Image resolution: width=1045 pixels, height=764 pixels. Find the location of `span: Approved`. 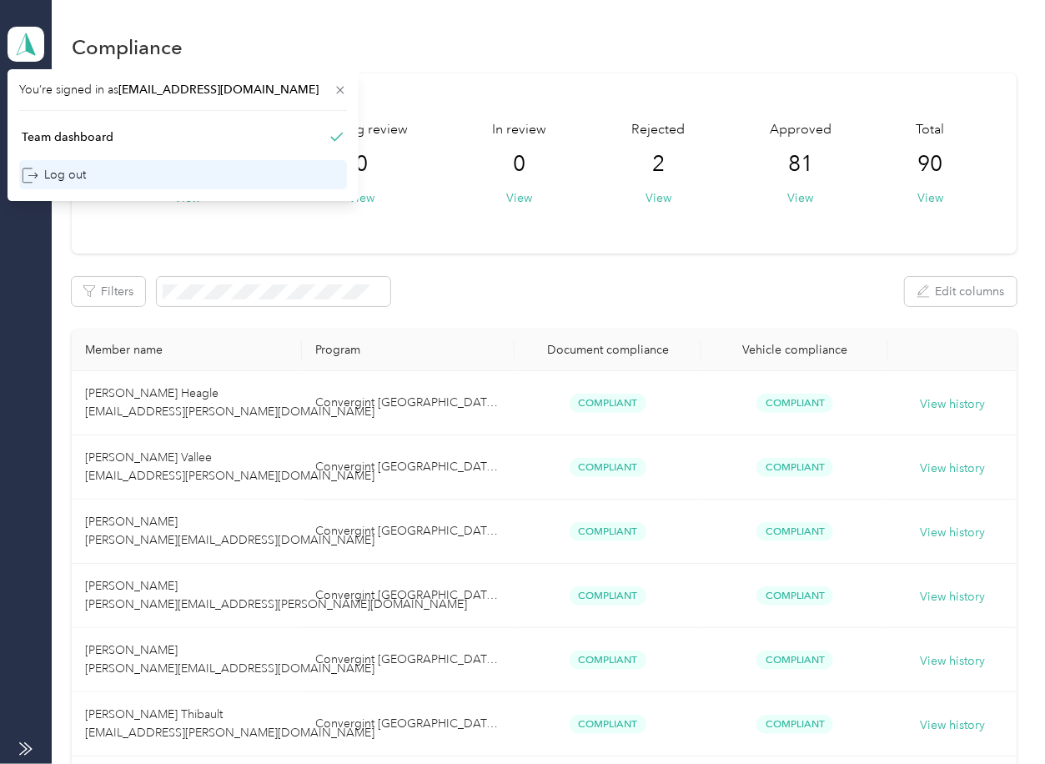

span: Approved is located at coordinates (800, 130).